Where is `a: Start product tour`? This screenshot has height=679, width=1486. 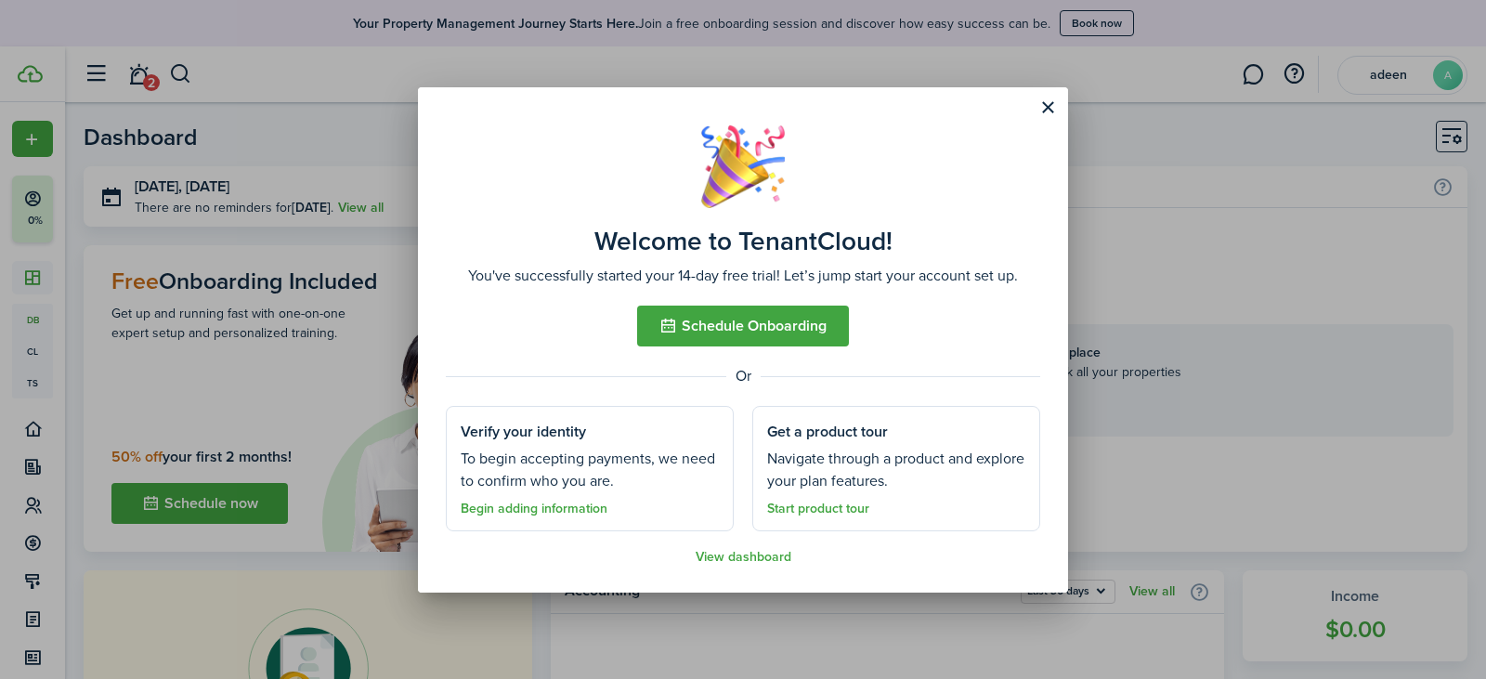 a: Start product tour is located at coordinates (818, 509).